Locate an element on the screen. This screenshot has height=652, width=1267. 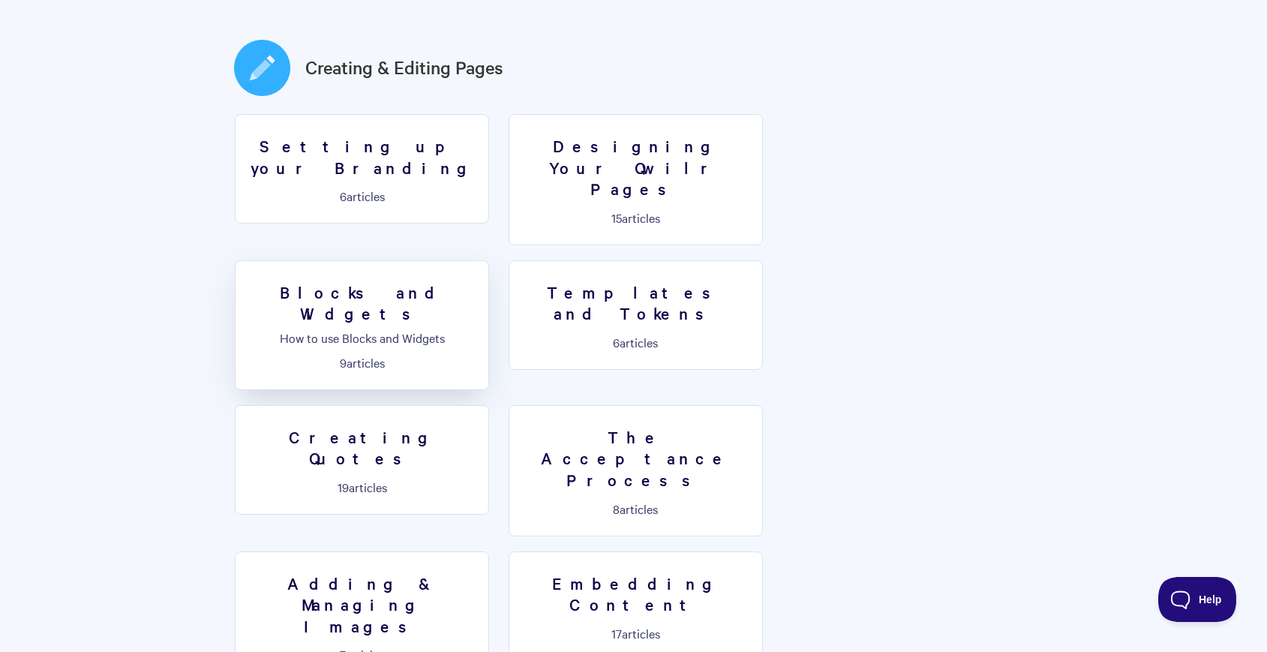
a: The Acceptance Process 8articles is located at coordinates (636, 471).